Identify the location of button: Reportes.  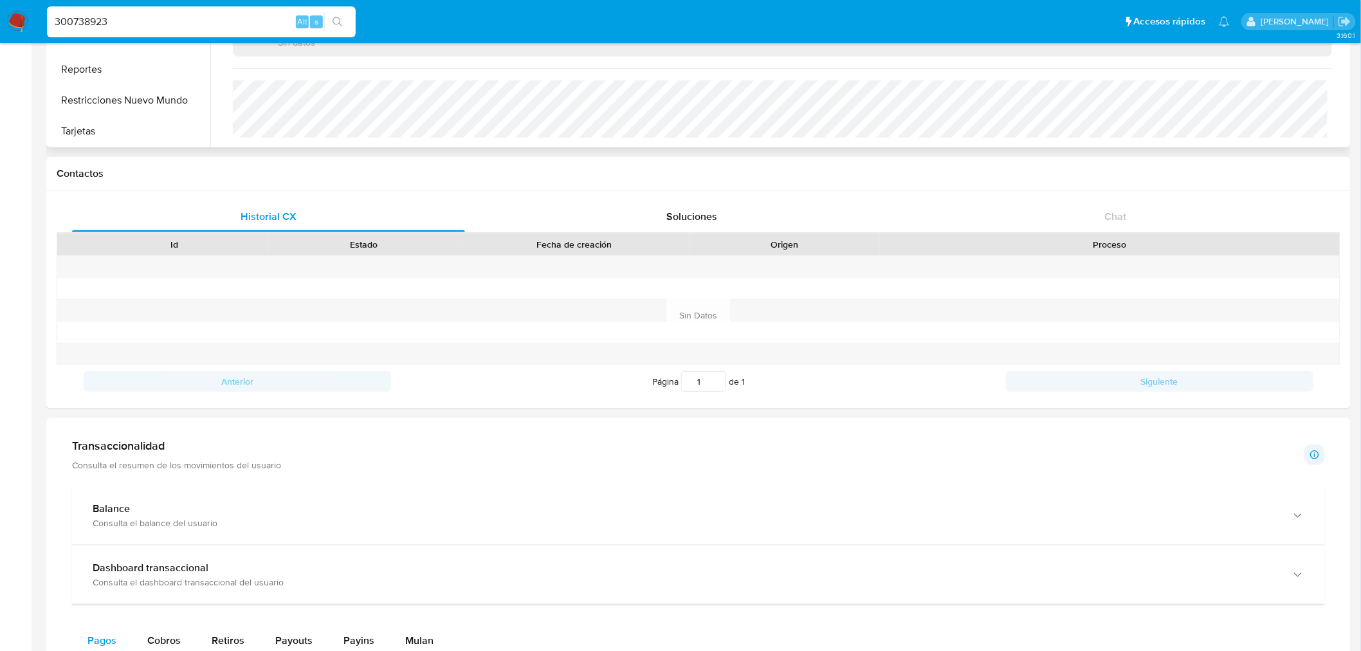
(130, 69).